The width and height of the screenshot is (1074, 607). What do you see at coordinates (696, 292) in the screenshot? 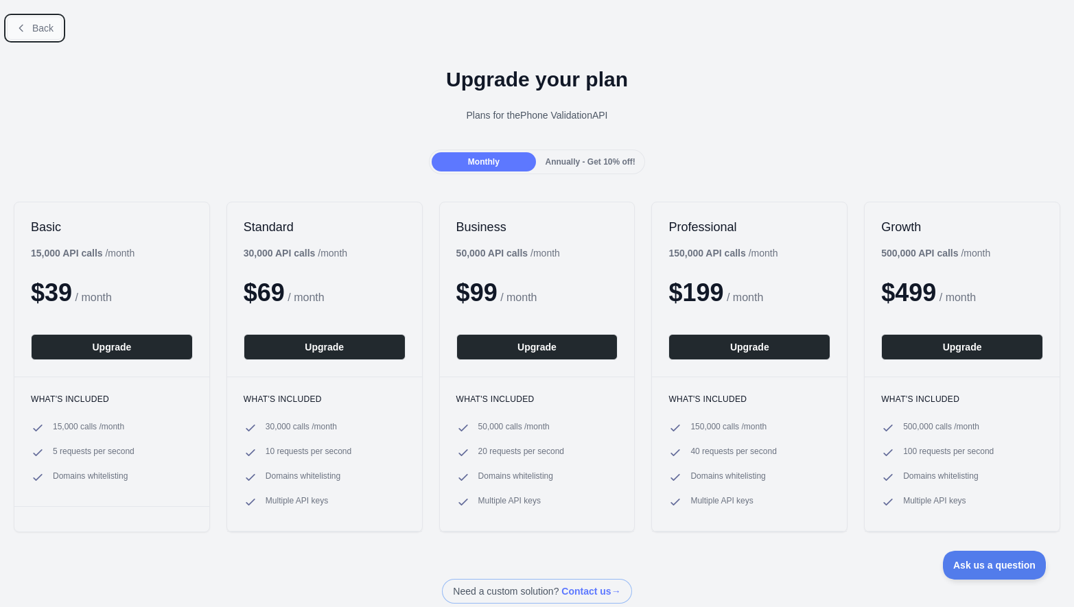
I see `span: $ 199` at bounding box center [696, 292].